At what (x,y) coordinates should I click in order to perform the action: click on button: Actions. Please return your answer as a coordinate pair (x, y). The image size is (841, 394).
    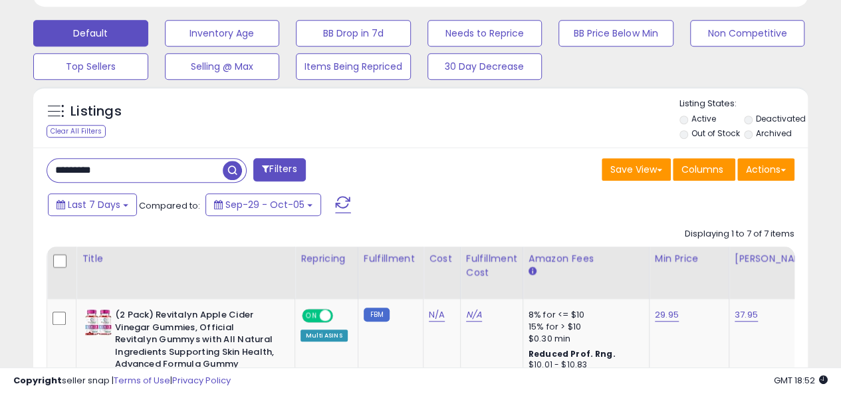
    Looking at the image, I should click on (766, 170).